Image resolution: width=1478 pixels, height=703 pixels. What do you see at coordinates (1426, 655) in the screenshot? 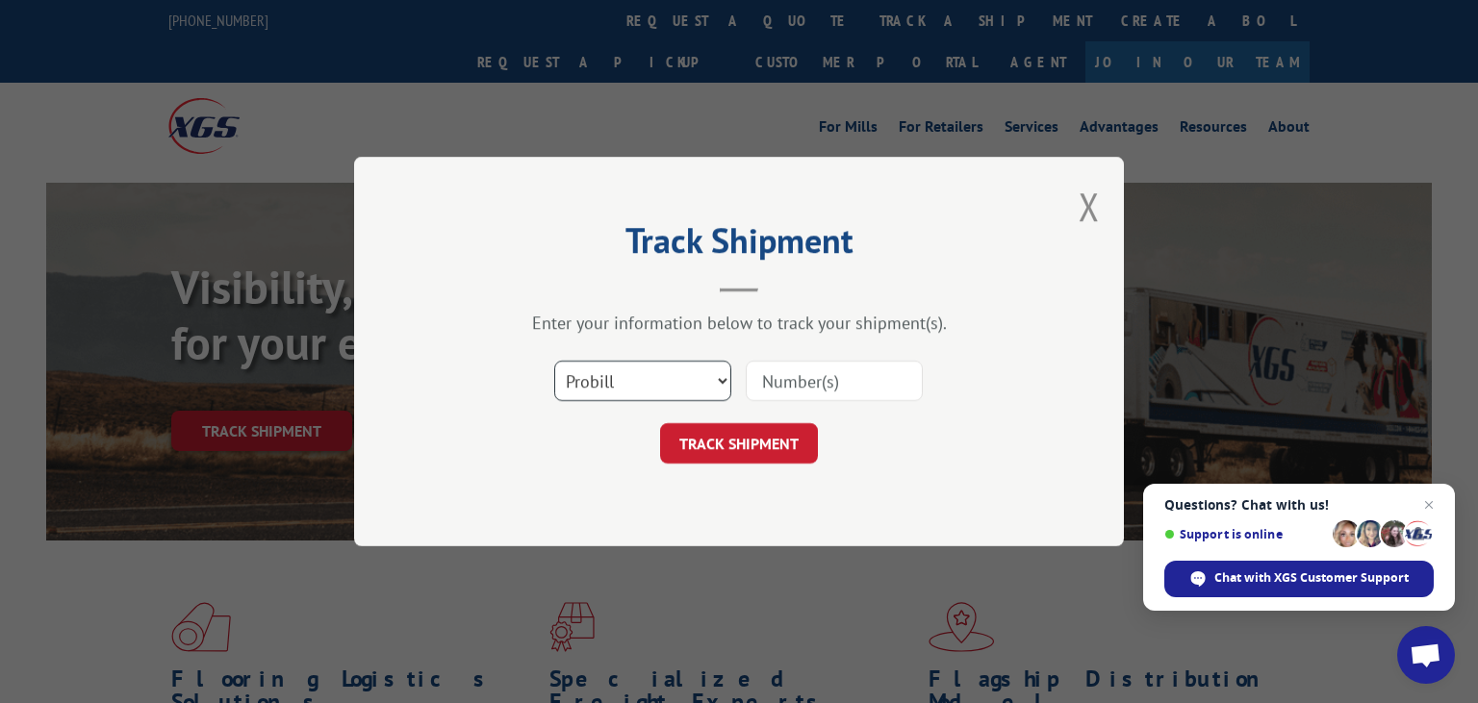
I see `div: Open chat` at bounding box center [1426, 655].